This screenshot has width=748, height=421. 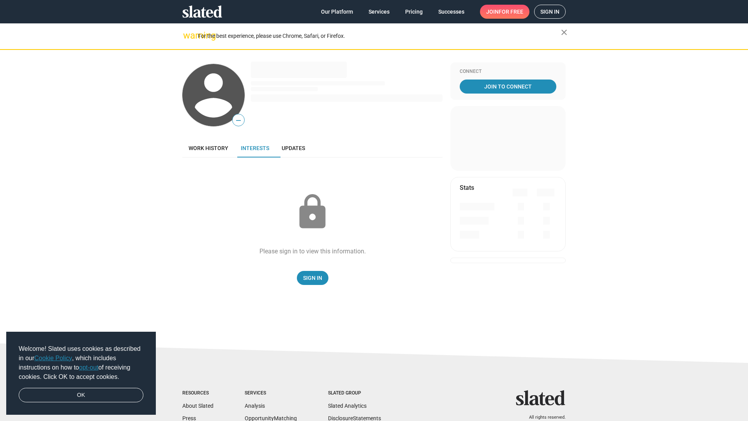 I want to click on span: Sign in, so click(x=550, y=12).